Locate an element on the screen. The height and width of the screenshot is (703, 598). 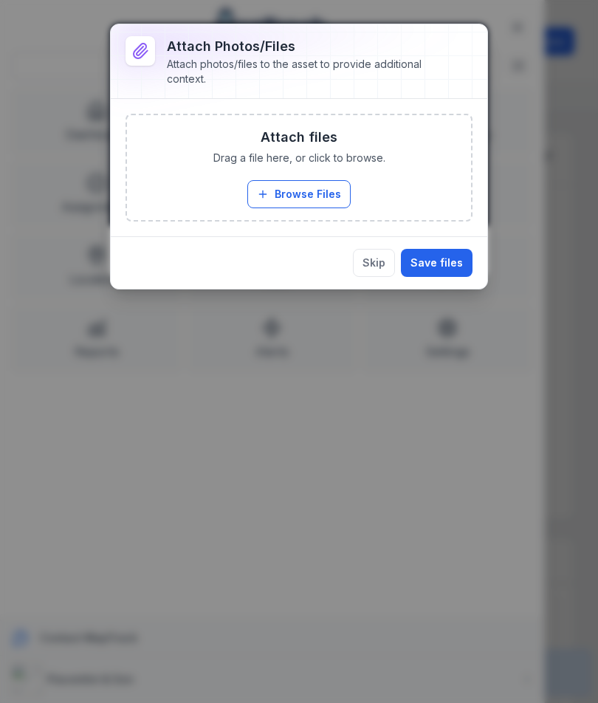
button: Skip is located at coordinates (373, 263).